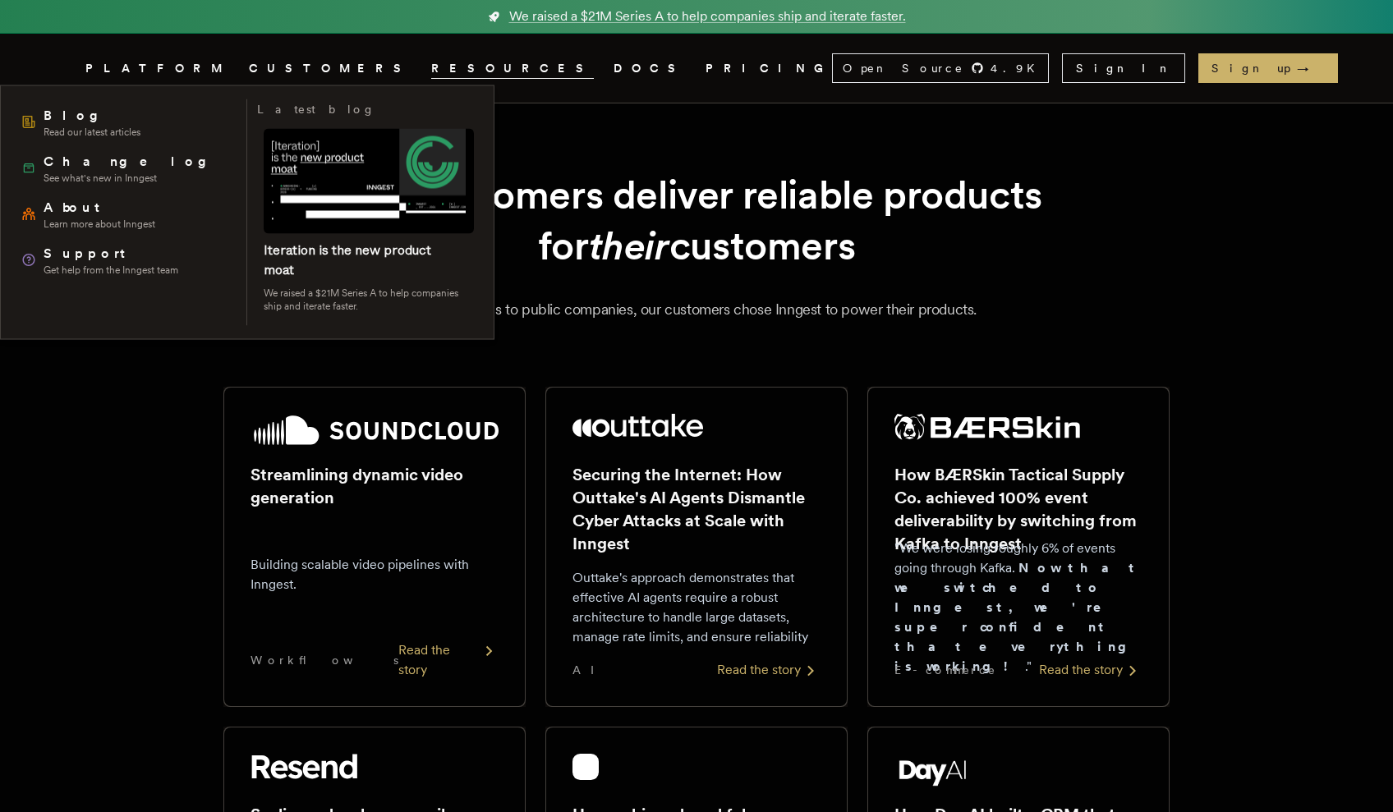 This screenshot has width=1393, height=812. I want to click on a: Iteration is the new product moat, so click(347, 260).